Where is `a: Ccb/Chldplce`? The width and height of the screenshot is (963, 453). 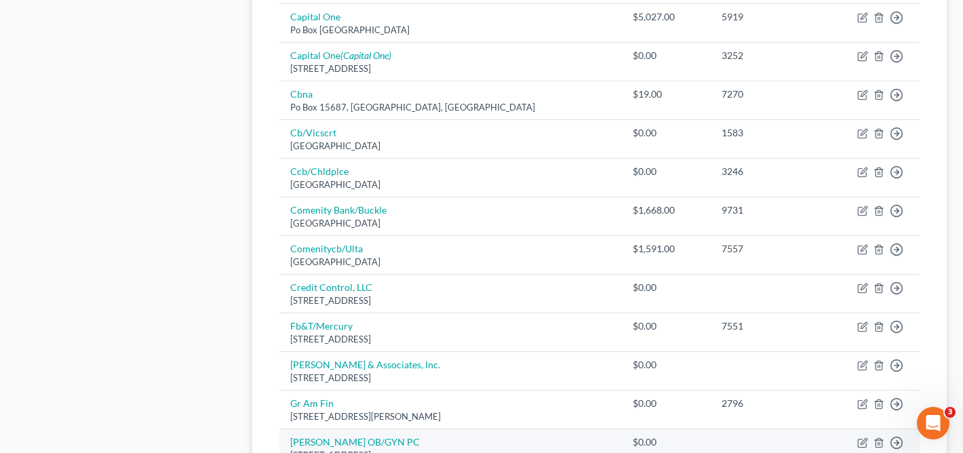 a: Ccb/Chldplce is located at coordinates (319, 171).